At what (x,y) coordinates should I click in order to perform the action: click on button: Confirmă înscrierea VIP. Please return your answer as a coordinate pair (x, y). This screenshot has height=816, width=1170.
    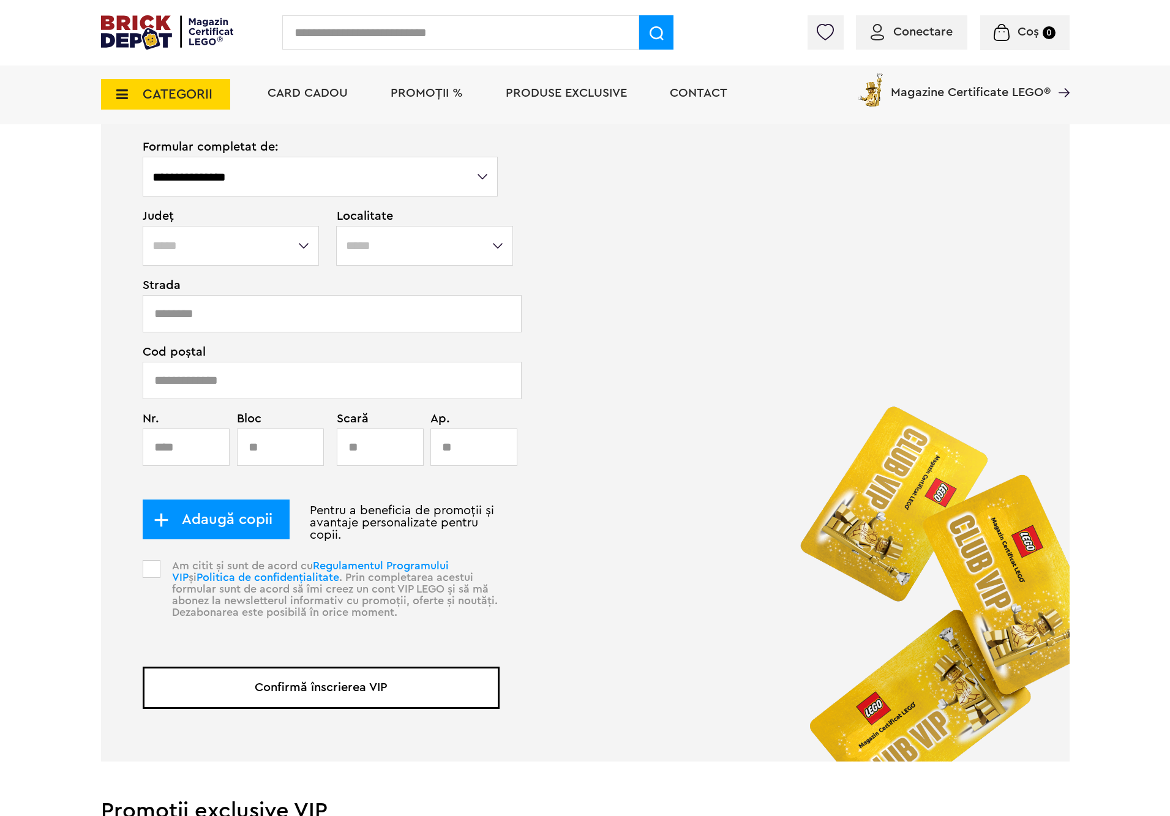
    Looking at the image, I should click on (321, 688).